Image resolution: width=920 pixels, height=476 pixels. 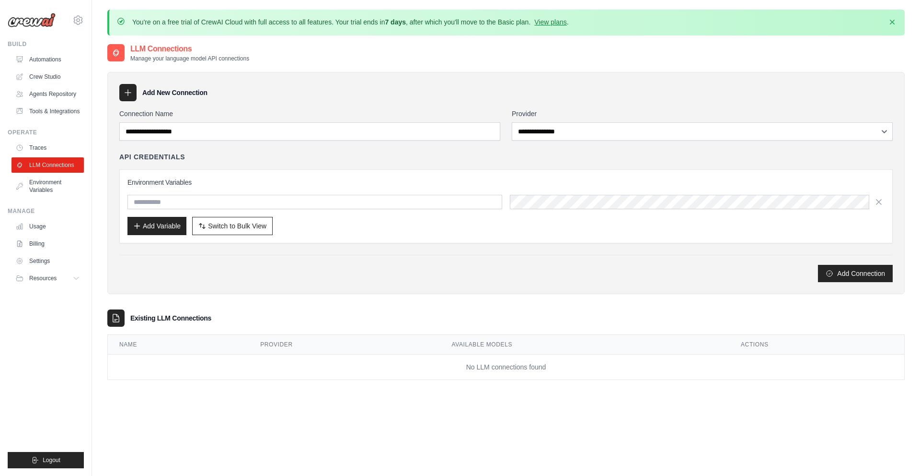 I want to click on a: Automations, so click(x=47, y=59).